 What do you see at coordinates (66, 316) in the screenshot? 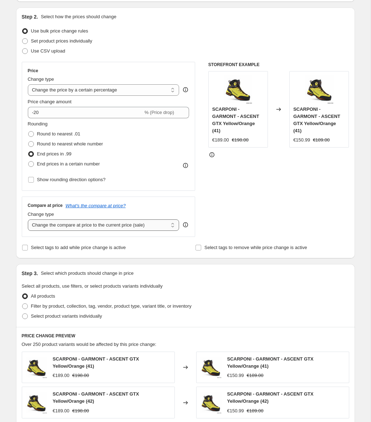
I see `span: Select product variants individually` at bounding box center [66, 316].